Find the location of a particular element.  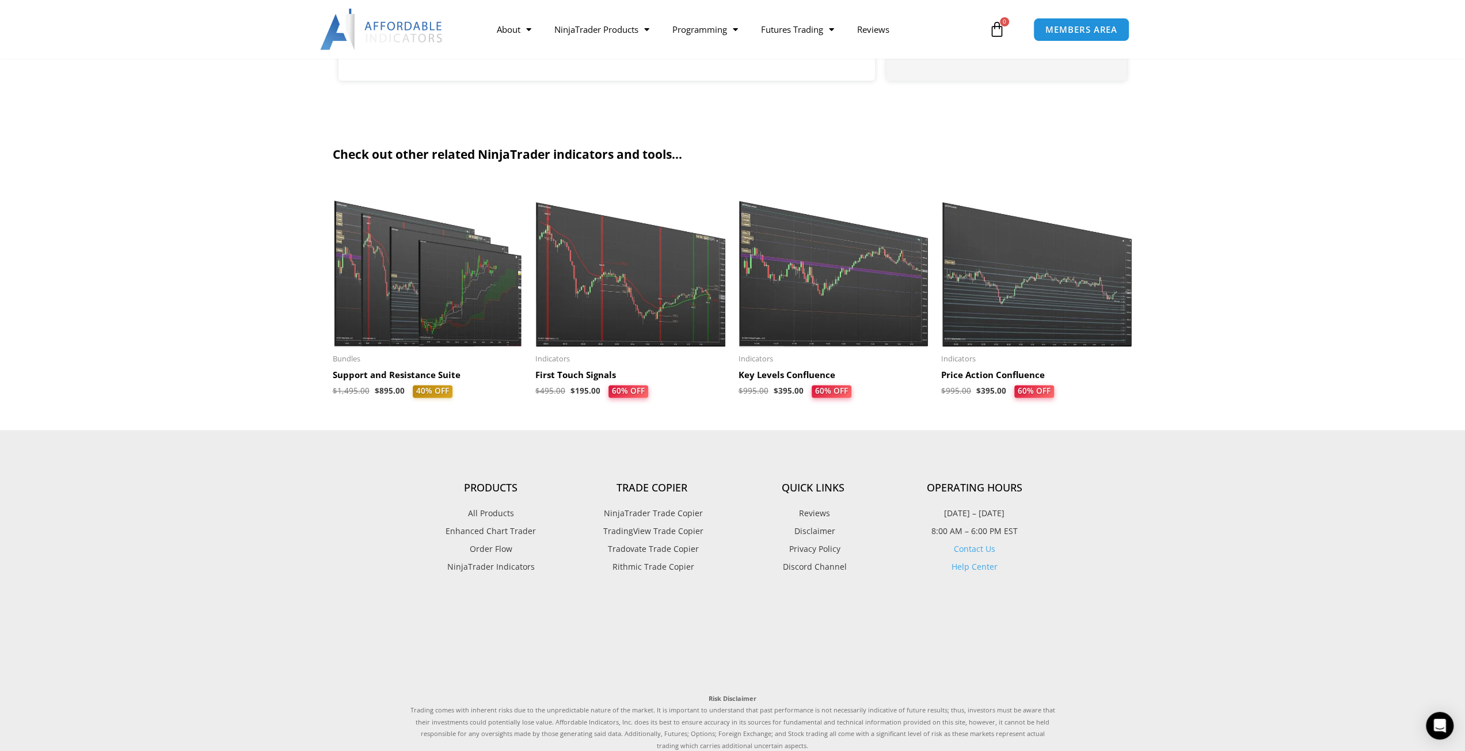

p: Trading comes with inherent risks due to the unpredictable nature of the market. It is important ... is located at coordinates (733, 722).